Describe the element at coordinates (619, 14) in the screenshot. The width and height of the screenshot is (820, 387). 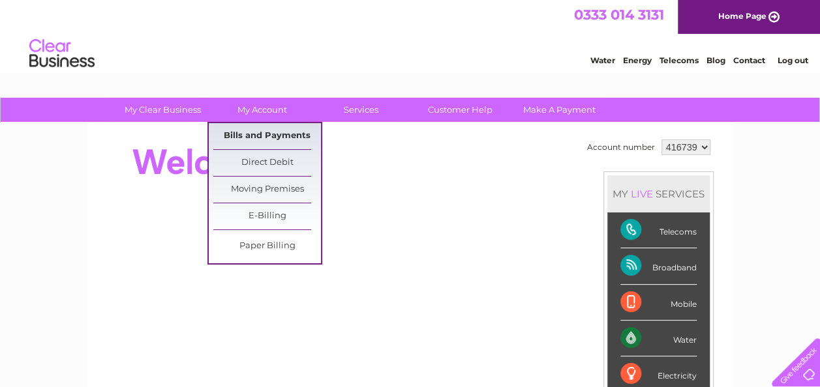
I see `span: 0333 014 3131` at that location.